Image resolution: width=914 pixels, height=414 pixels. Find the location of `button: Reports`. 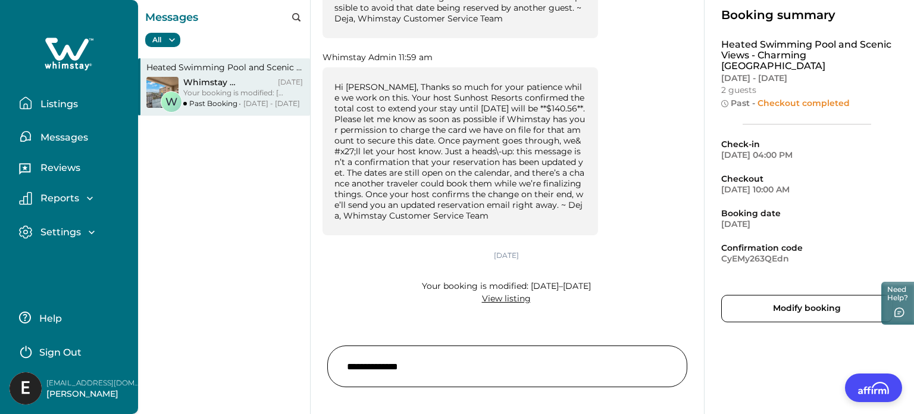

button: Reports is located at coordinates (74, 198).